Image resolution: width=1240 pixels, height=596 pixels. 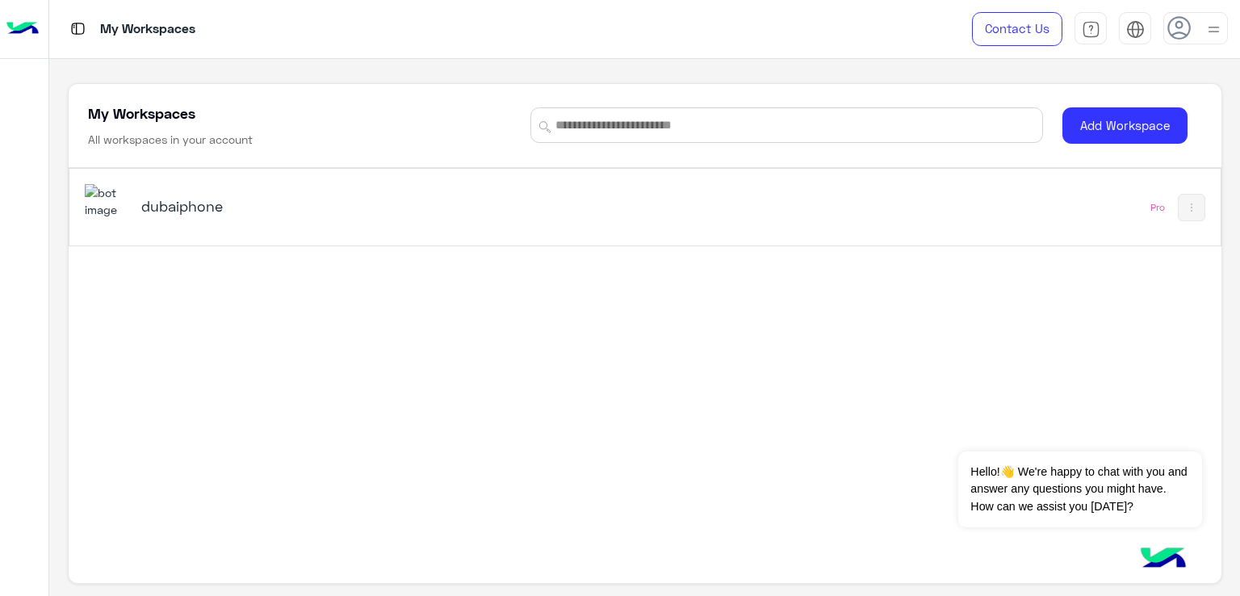 I want to click on p: My Workspaces, so click(x=148, y=29).